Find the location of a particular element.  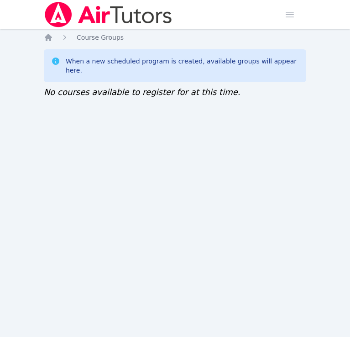

nav: Breadcrumb is located at coordinates (175, 37).